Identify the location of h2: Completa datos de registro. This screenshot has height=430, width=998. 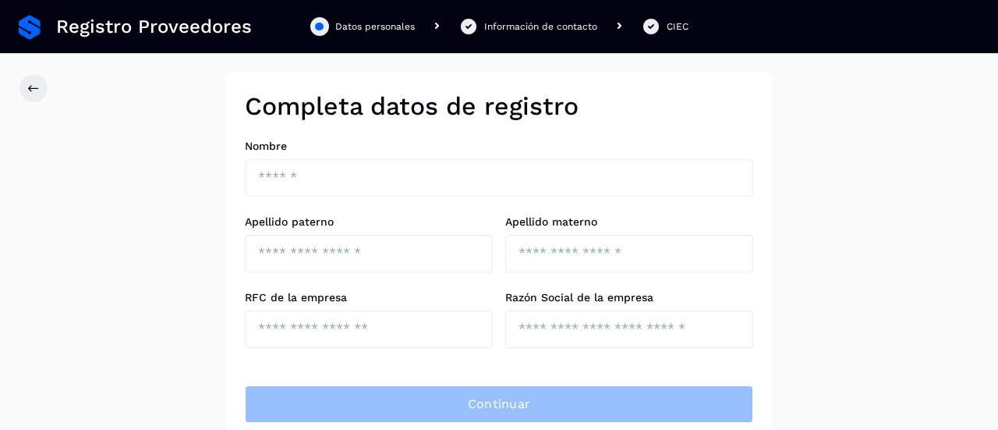
(499, 106).